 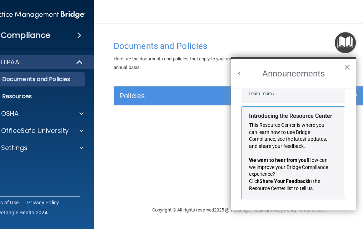 I want to click on span: in the Resource Center list to tell us., so click(x=285, y=185).